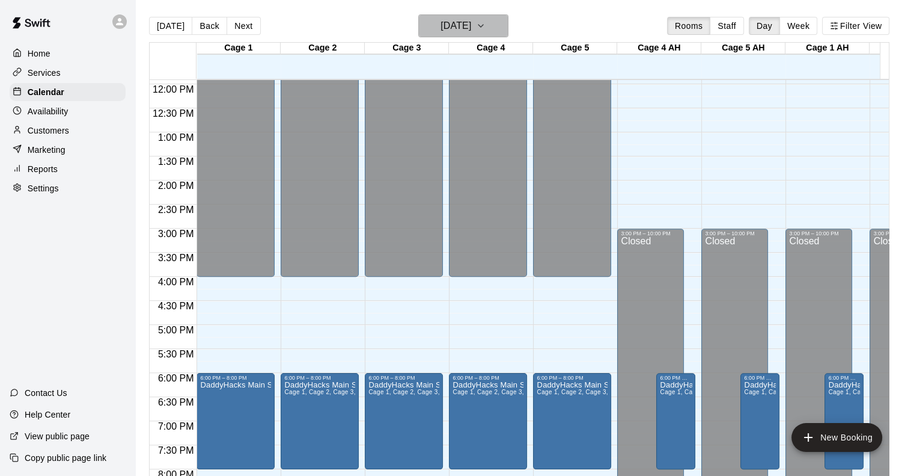  What do you see at coordinates (239, 48) in the screenshot?
I see `div: Cage 1` at bounding box center [239, 48].